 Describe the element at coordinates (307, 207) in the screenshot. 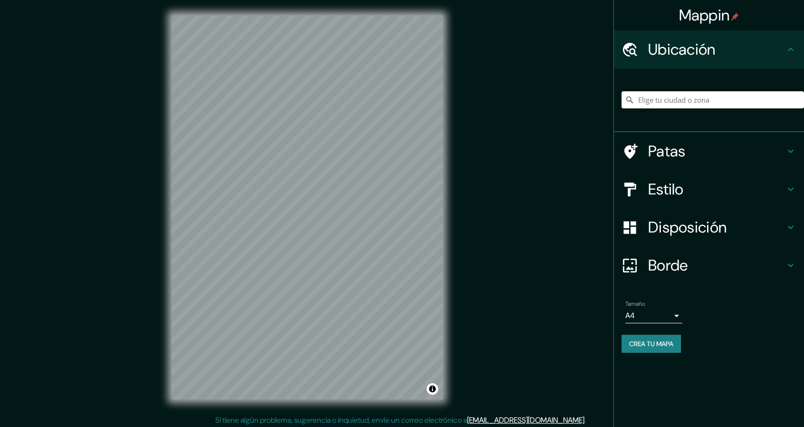

I see `canvas: Mapa` at that location.